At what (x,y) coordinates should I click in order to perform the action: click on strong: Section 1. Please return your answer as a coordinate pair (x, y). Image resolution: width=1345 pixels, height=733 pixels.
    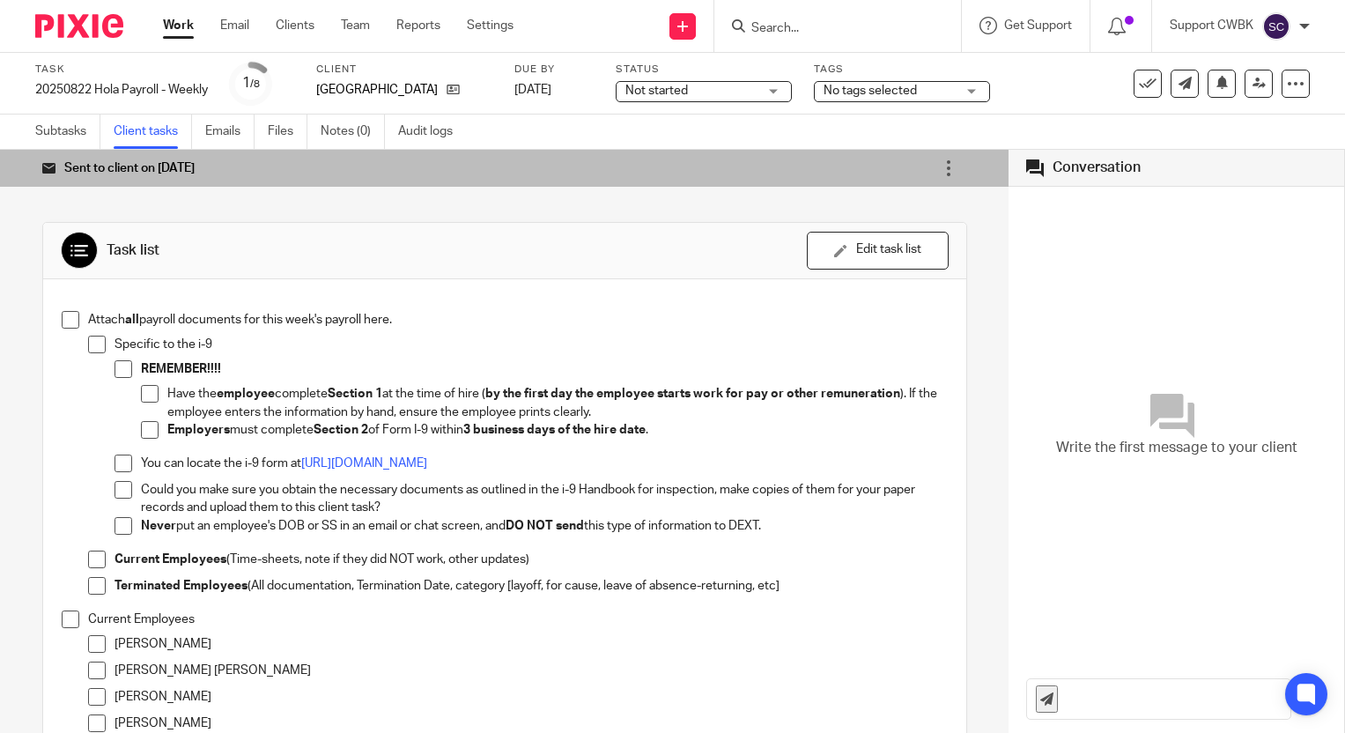
    Looking at the image, I should click on (355, 394).